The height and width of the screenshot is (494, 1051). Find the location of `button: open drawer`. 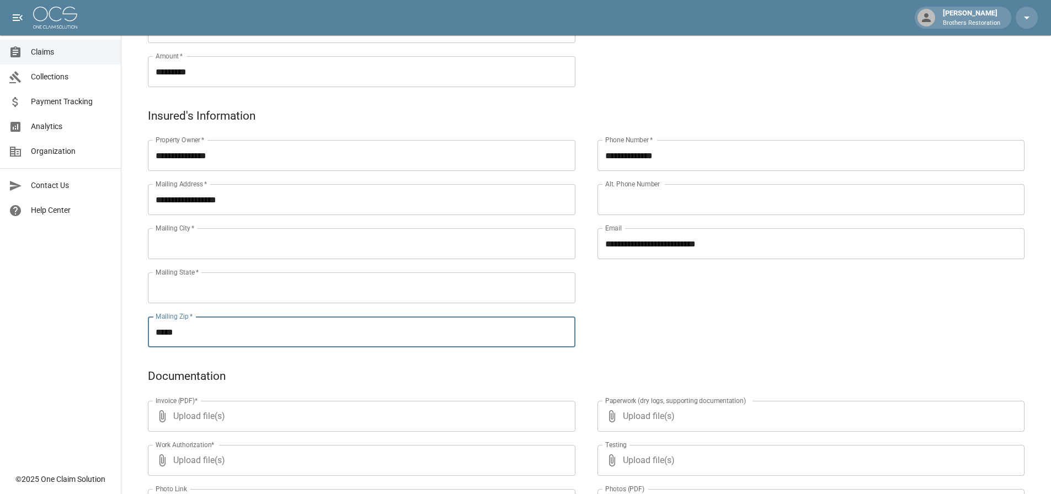

button: open drawer is located at coordinates (18, 18).